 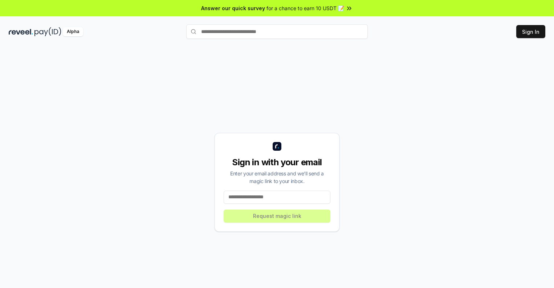 I want to click on img: reveel_dark, so click(x=21, y=32).